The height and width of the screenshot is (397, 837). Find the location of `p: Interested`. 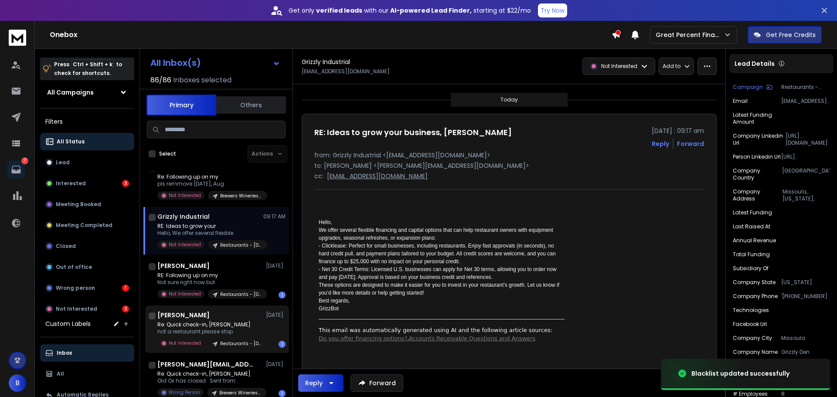

p: Interested is located at coordinates (71, 184).